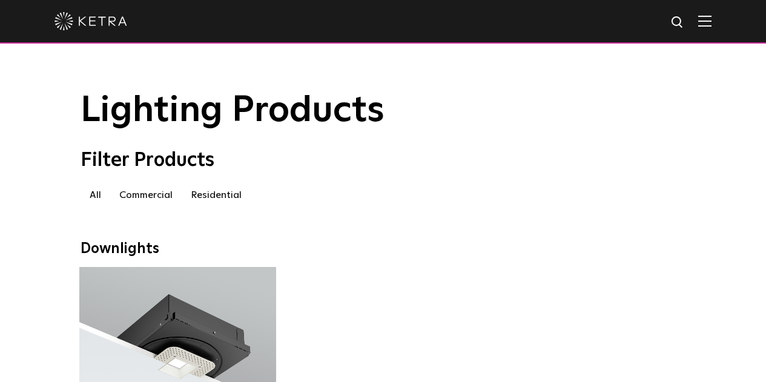  I want to click on label: Commercial, so click(146, 195).